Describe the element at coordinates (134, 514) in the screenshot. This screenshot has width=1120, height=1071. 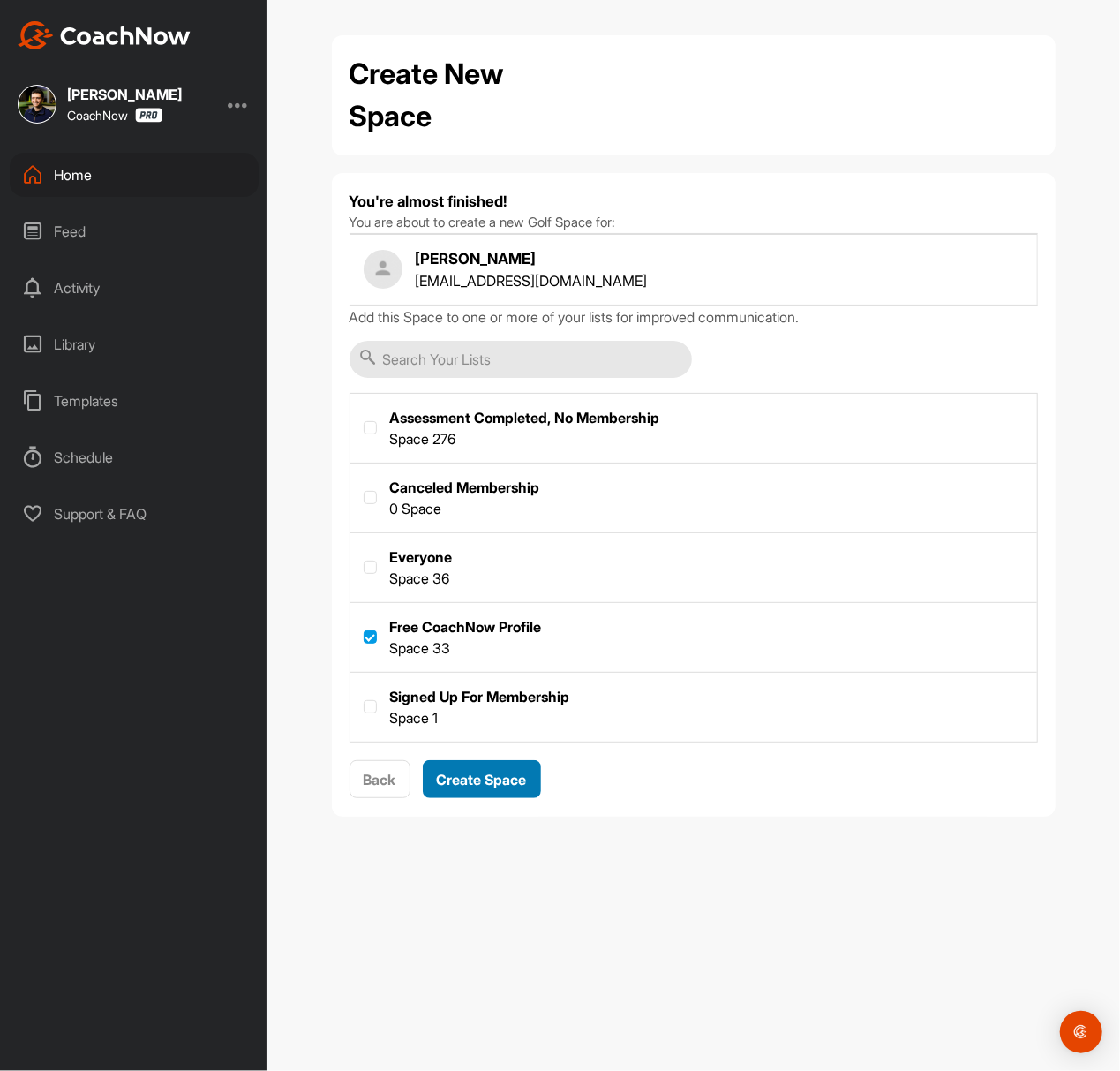
I see `div: Support & FAQ` at that location.